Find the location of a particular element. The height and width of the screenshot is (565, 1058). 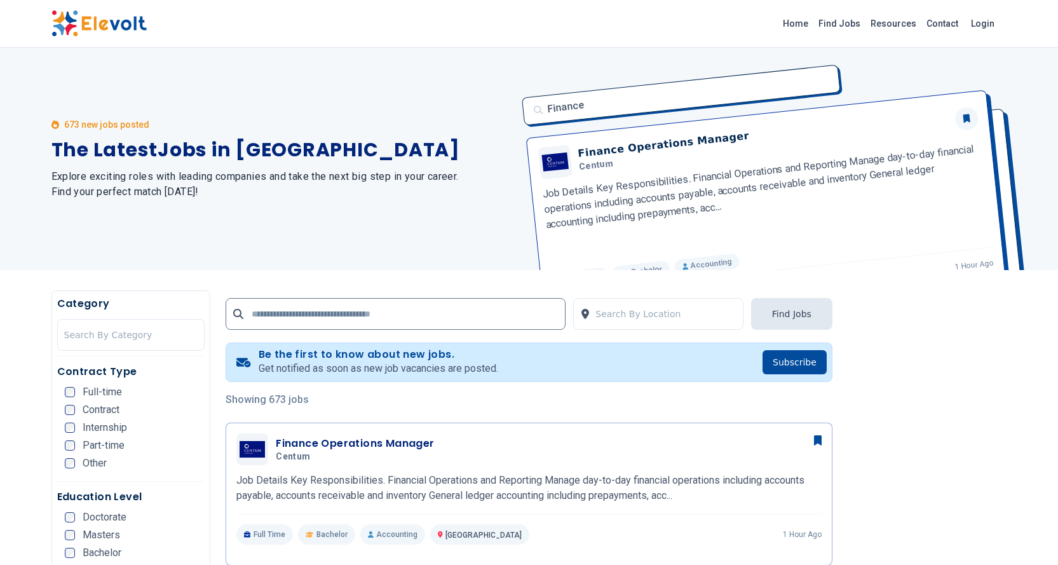

input: Masters is located at coordinates (70, 535).